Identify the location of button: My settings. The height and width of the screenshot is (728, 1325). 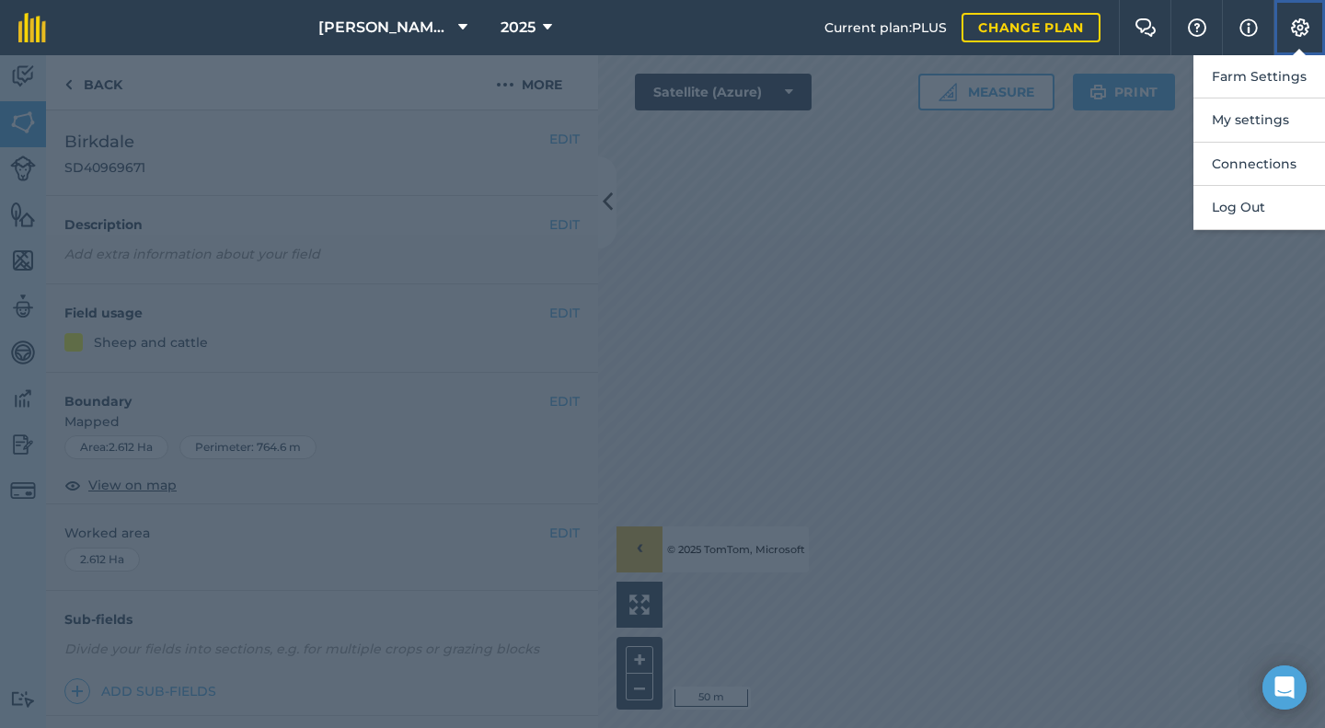
(1259, 120).